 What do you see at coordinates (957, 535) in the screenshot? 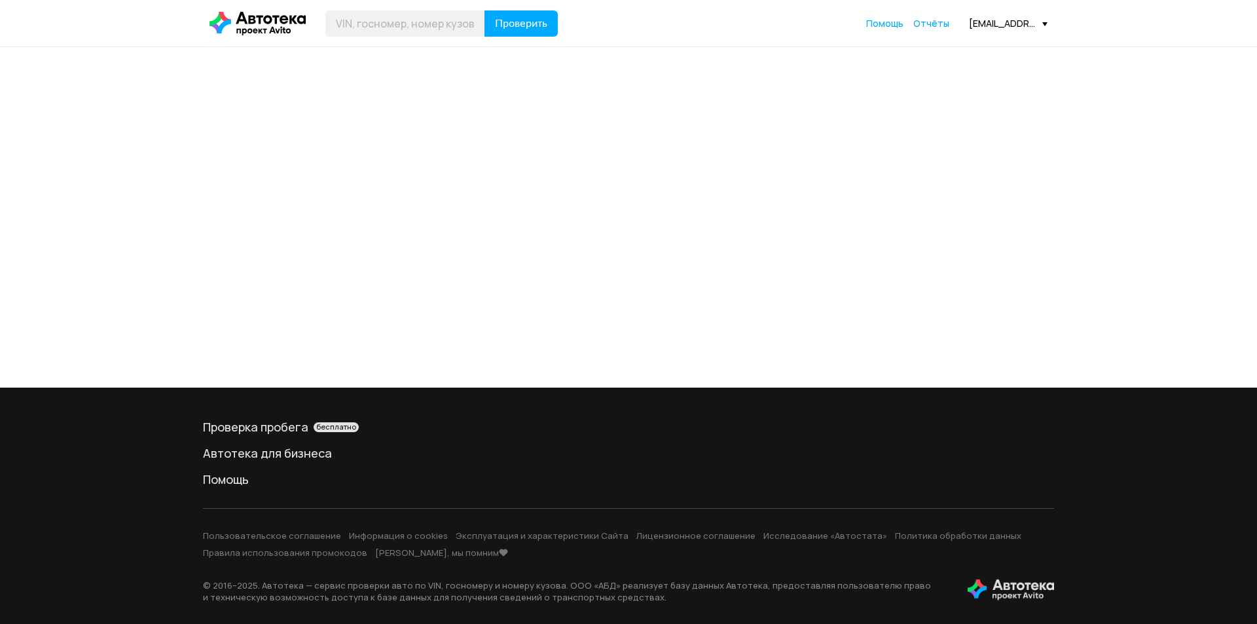
I see `a: Политика обработки данных` at bounding box center [957, 535].